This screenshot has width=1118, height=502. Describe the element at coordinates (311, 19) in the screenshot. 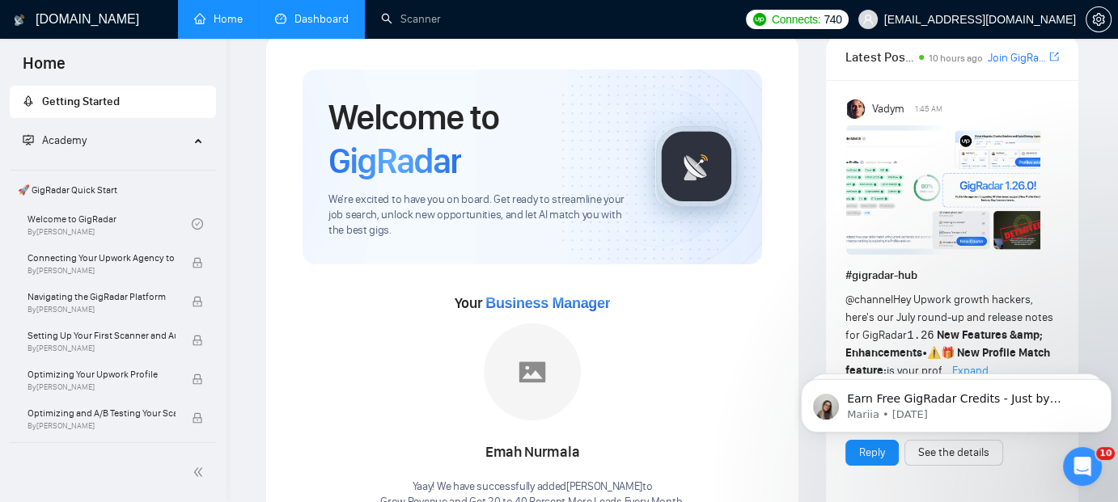

I see `a: dashboardDashboard` at that location.